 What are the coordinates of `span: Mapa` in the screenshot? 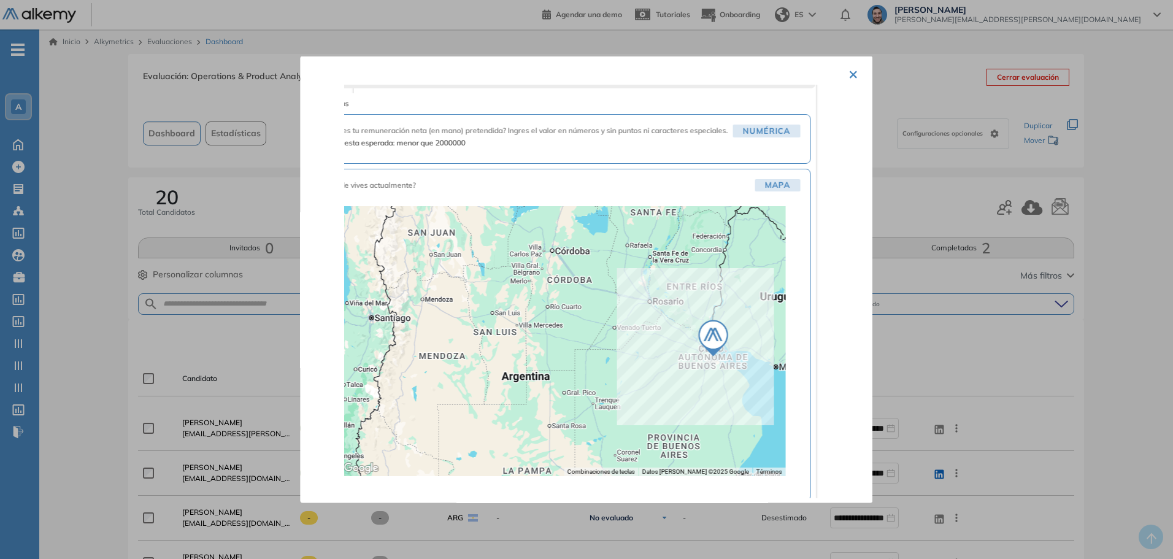 It's located at (778, 185).